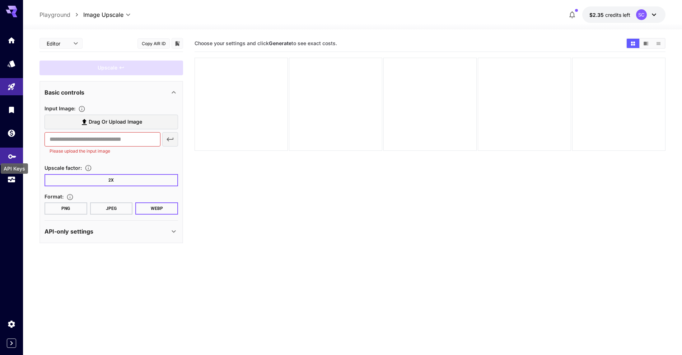 The width and height of the screenshot is (682, 355). I want to click on div: Usage, so click(11, 180).